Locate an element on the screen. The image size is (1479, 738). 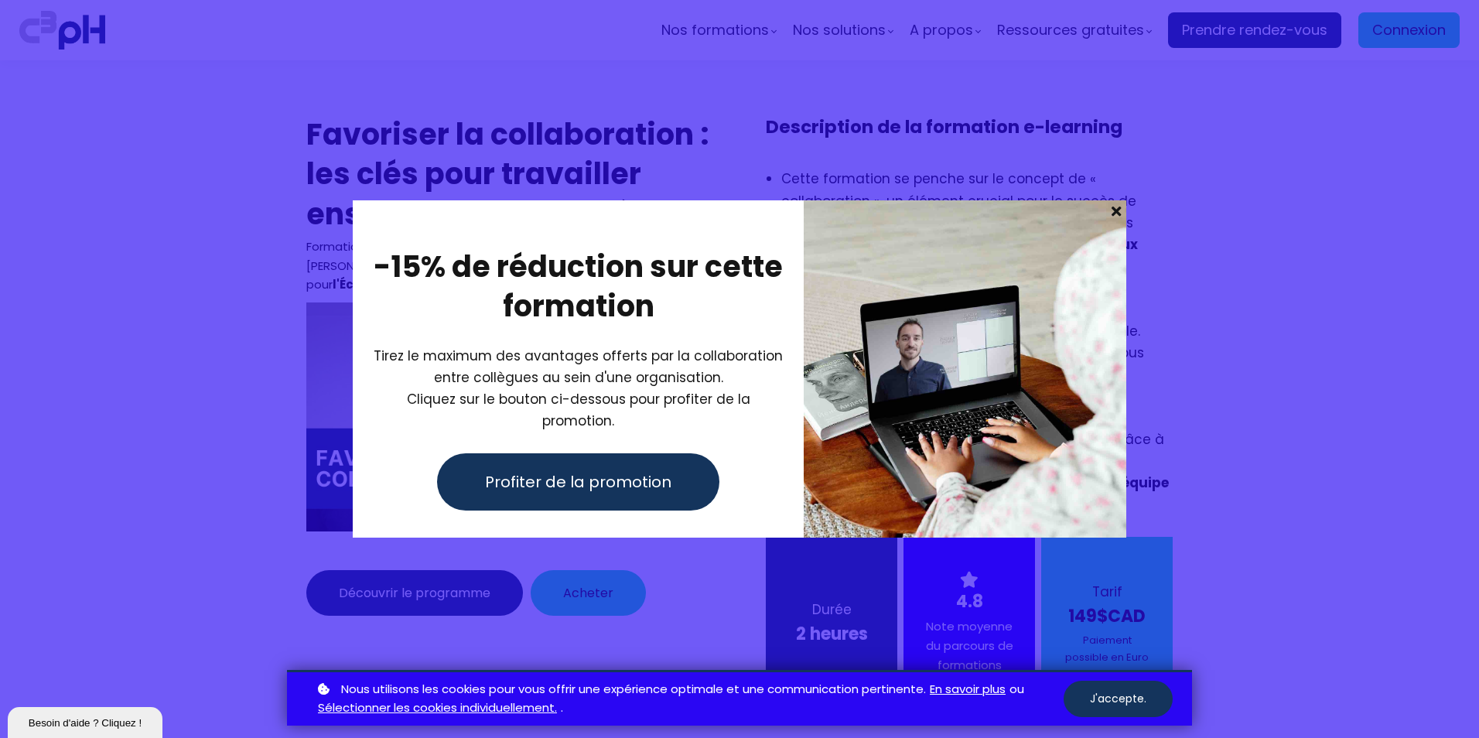
span: Profiter de la promotion is located at coordinates (578, 482).